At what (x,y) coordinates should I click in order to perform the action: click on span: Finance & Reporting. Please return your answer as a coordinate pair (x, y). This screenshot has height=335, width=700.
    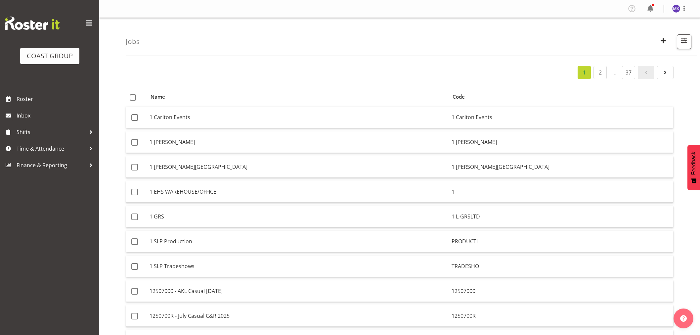
    Looking at the image, I should click on (51, 165).